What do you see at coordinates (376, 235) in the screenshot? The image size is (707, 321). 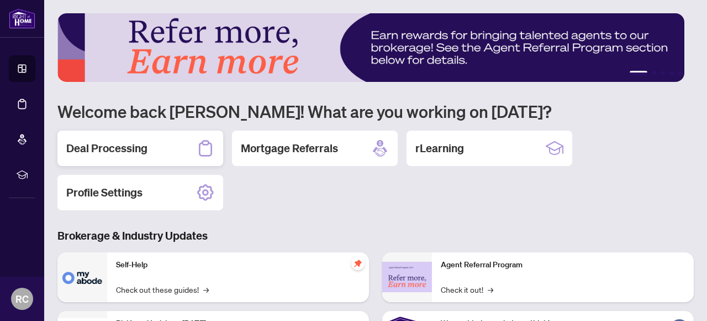 I see `h3: Brokerage & Industry Updates` at bounding box center [376, 235].